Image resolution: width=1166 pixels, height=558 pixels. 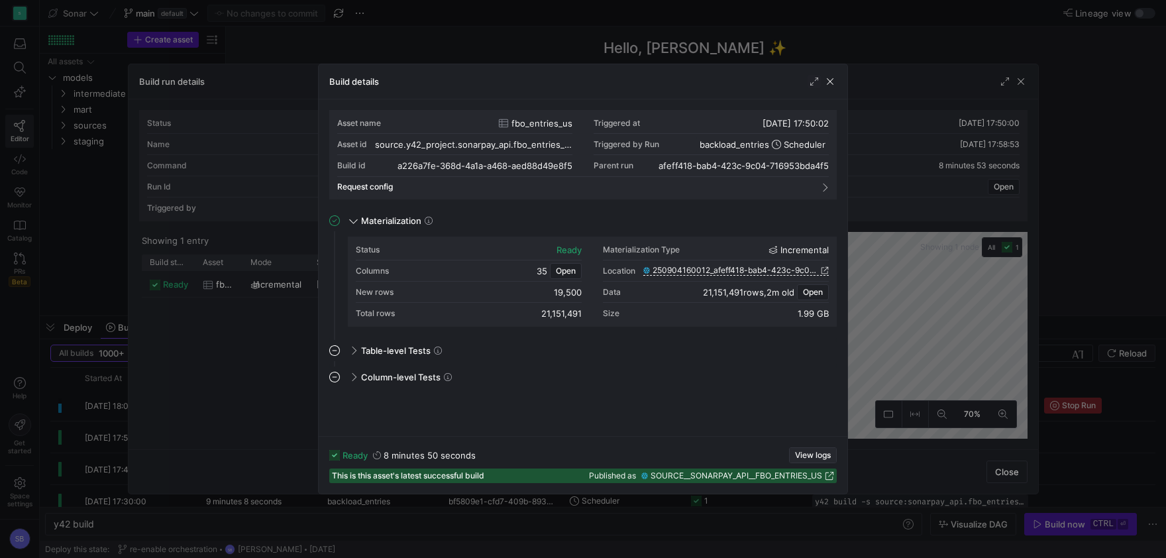 I want to click on button: View logs, so click(x=813, y=455).